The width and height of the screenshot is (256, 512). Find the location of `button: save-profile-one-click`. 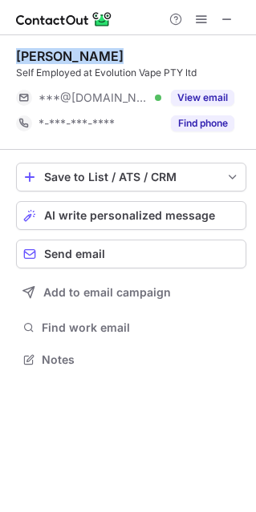

button: save-profile-one-click is located at coordinates (131, 177).